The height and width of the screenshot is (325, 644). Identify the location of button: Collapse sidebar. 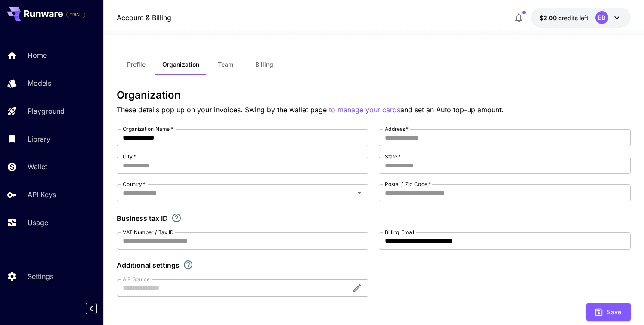
(91, 308).